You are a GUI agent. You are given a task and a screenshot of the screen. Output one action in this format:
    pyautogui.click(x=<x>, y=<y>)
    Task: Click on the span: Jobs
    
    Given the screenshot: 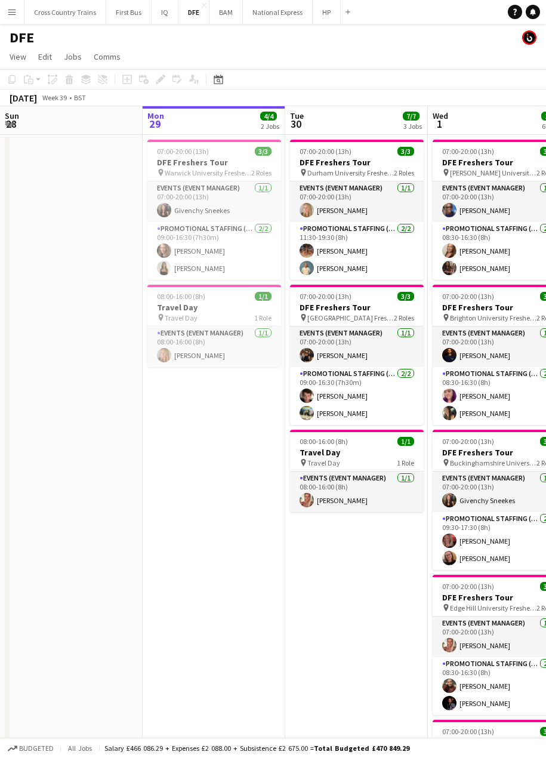 What is the action you would take?
    pyautogui.click(x=73, y=57)
    